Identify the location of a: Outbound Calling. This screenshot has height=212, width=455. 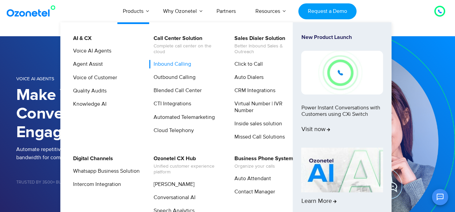
(173, 77).